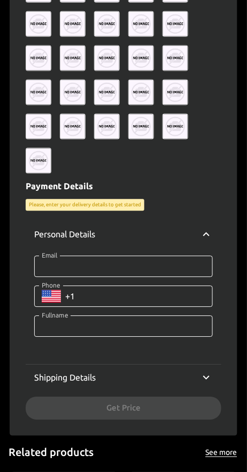  What do you see at coordinates (85, 205) in the screenshot?
I see `p: Please, enter your delivery details to get started` at bounding box center [85, 205].